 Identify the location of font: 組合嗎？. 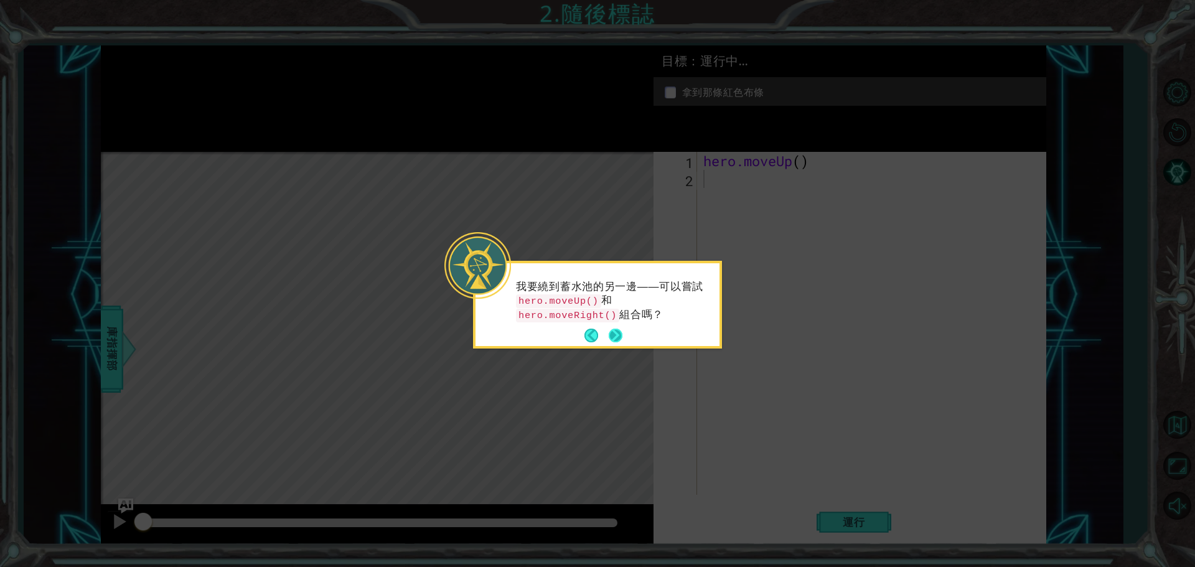
(641, 314).